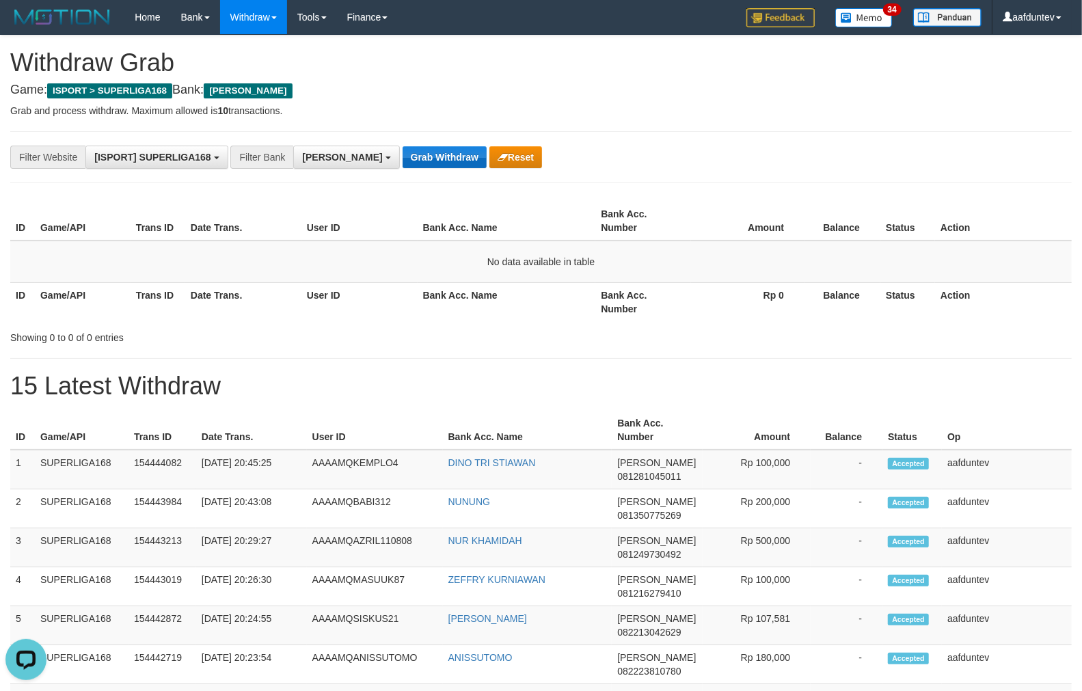 This screenshot has width=1082, height=691. Describe the element at coordinates (226, 335) in the screenshot. I see `div: Showing 0 to 0 of 0 entries` at that location.